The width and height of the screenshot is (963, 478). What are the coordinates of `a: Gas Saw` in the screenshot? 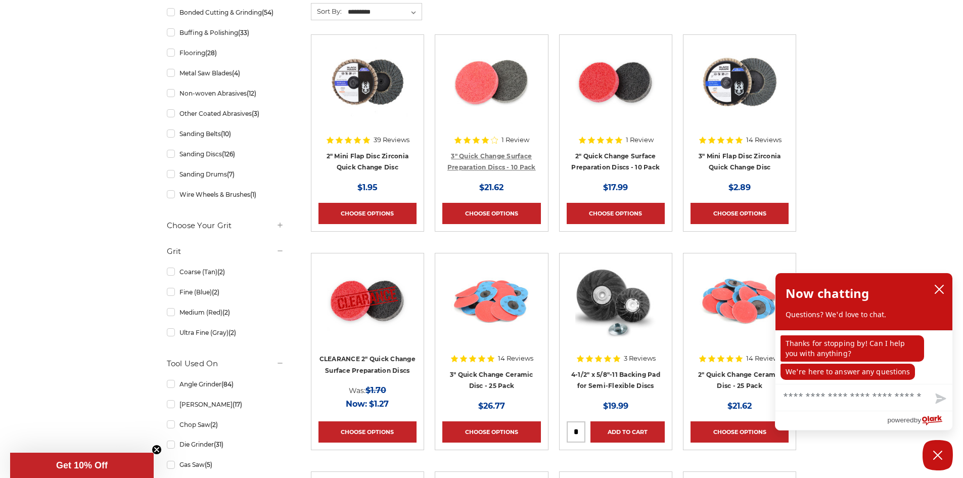 It's located at (225, 464).